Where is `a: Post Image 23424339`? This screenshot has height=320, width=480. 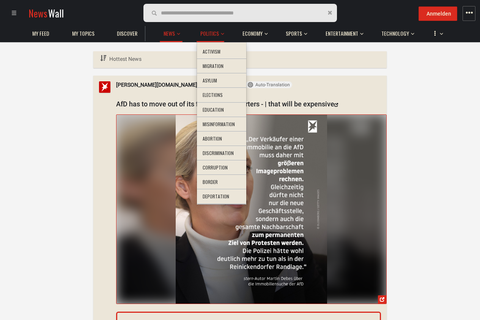 a: Post Image 23424339 is located at coordinates (251, 209).